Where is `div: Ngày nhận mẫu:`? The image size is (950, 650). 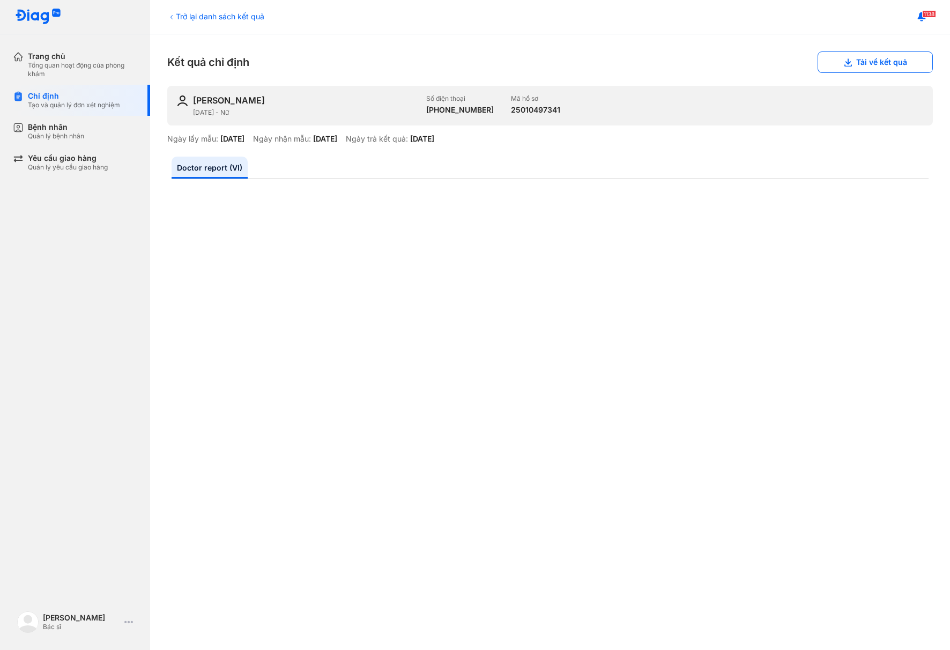 div: Ngày nhận mẫu: is located at coordinates (282, 139).